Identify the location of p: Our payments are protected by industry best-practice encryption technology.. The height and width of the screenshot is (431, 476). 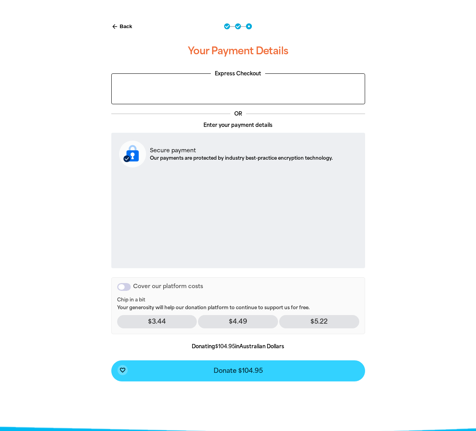
(241, 158).